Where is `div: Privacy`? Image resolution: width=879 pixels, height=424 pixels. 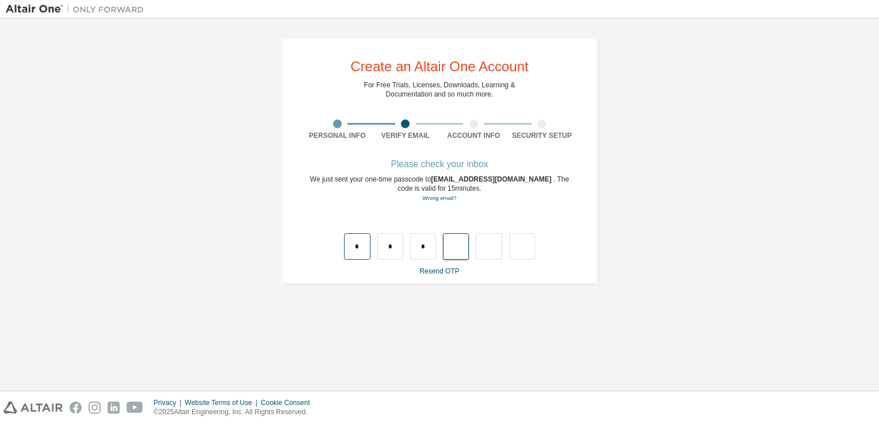
div: Privacy is located at coordinates (169, 403).